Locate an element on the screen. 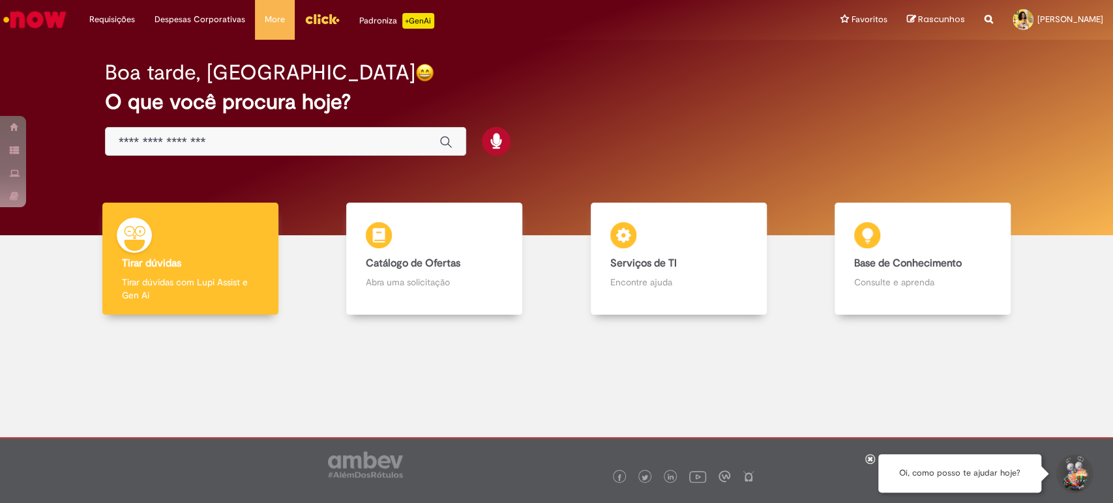  img: ServiceNow is located at coordinates (35, 20).